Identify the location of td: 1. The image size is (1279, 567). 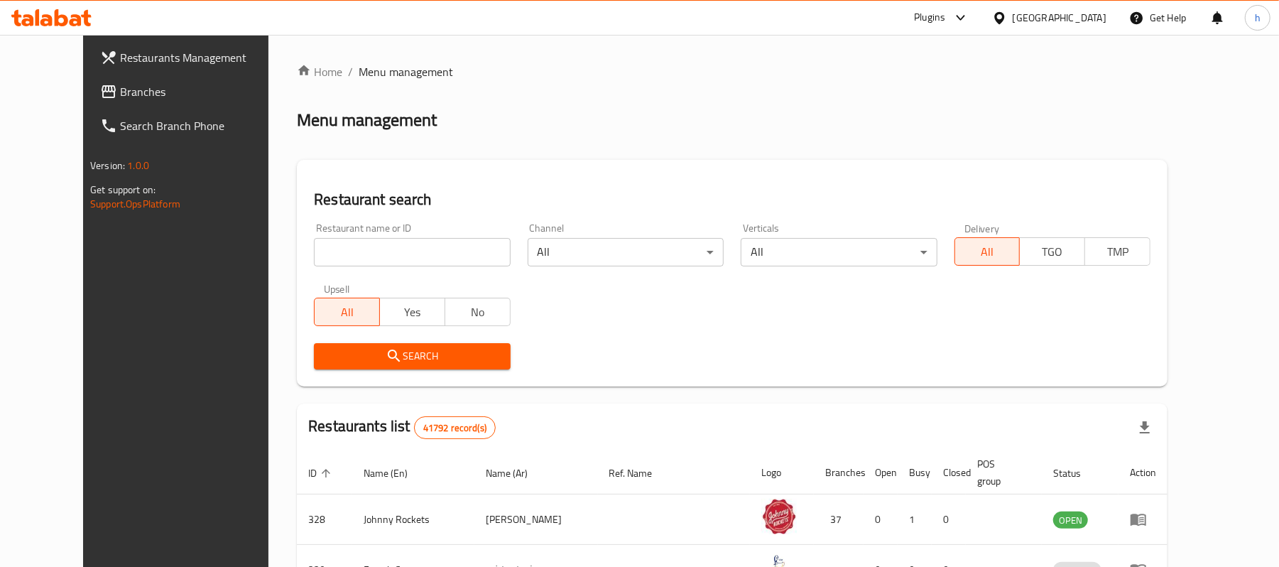
(915, 519).